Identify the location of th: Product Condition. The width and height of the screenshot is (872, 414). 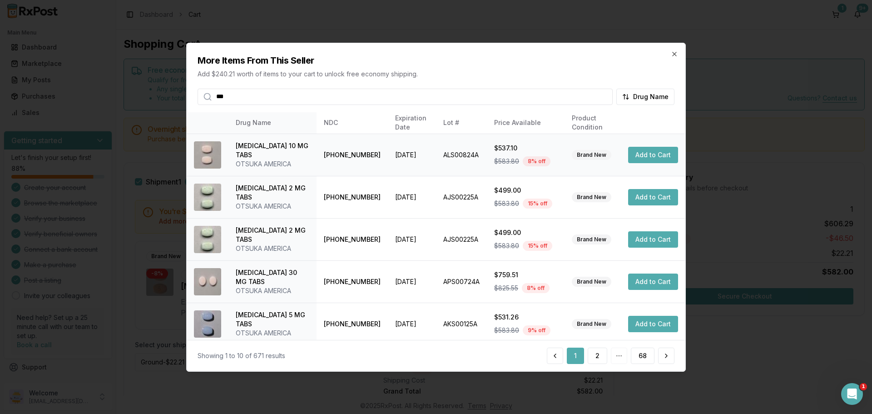
(593, 123).